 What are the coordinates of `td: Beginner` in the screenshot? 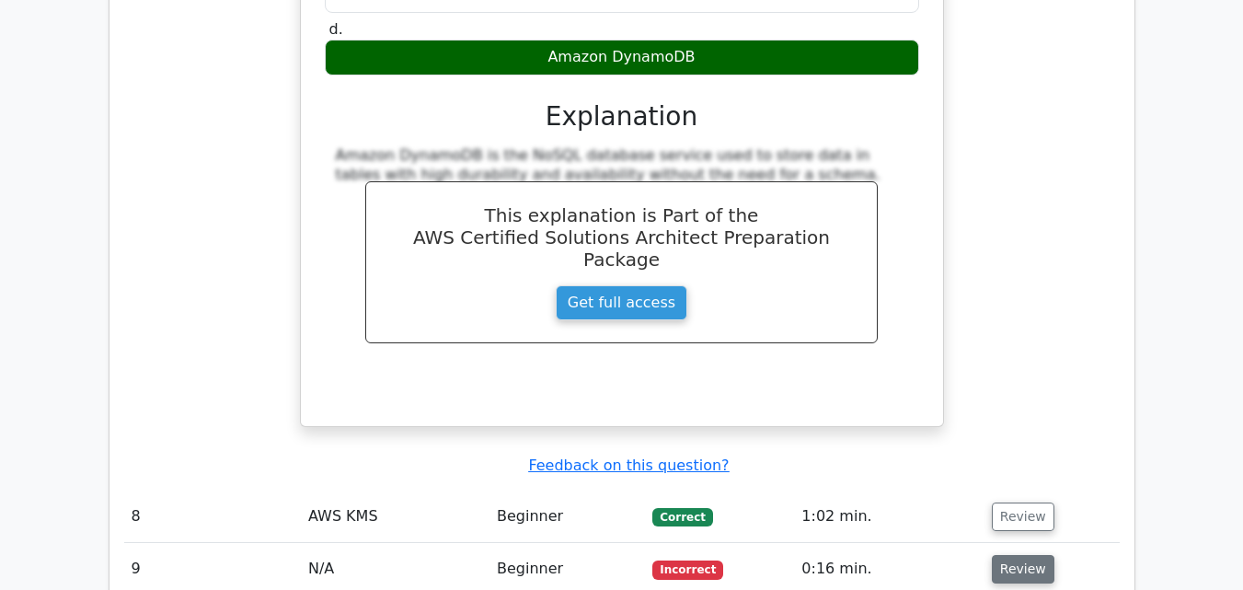 It's located at (567, 516).